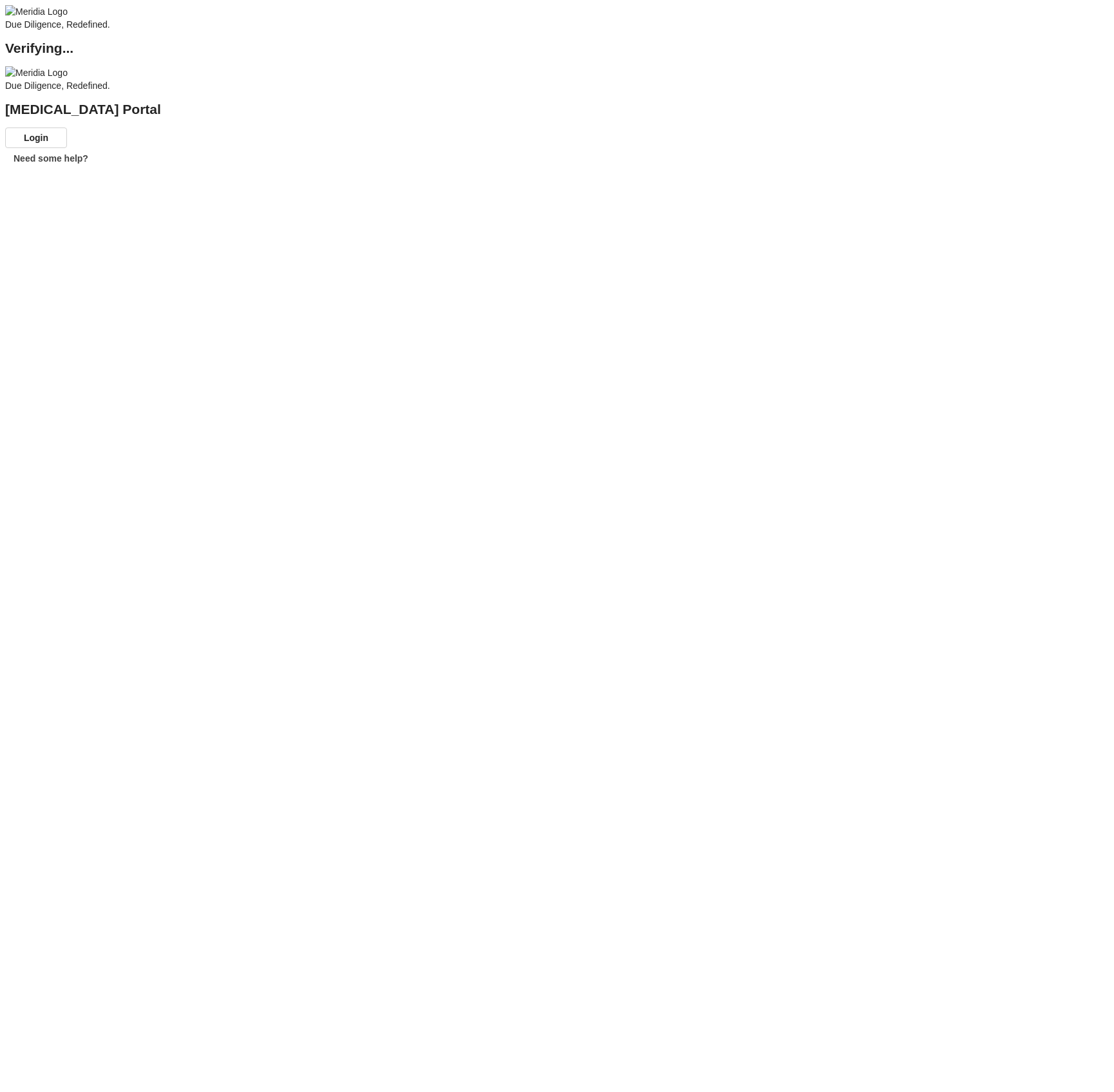 The width and height of the screenshot is (1114, 1092). Describe the element at coordinates (557, 48) in the screenshot. I see `h2: Verifying...` at that location.